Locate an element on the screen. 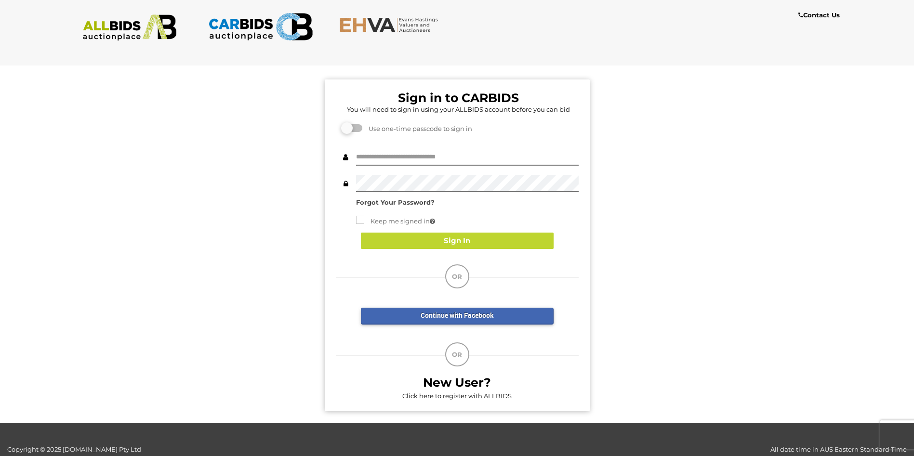  img: CARBIDS.com.au is located at coordinates (260, 27).